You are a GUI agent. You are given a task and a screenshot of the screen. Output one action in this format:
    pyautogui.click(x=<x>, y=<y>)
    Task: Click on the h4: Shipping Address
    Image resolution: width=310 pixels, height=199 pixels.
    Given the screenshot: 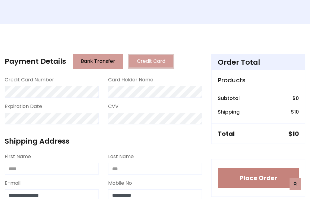 What is the action you would take?
    pyautogui.click(x=103, y=141)
    